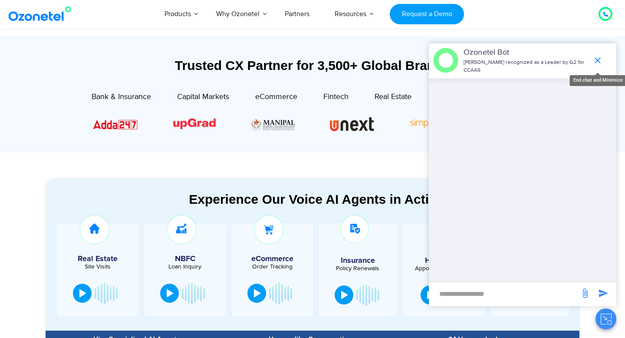  What do you see at coordinates (358, 260) in the screenshot?
I see `h5: Insurance` at bounding box center [358, 260].